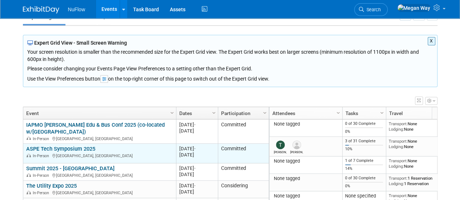 The height and width of the screenshot is (200, 460). Describe the element at coordinates (280, 152) in the screenshot. I see `div: Tom Bowman` at that location.